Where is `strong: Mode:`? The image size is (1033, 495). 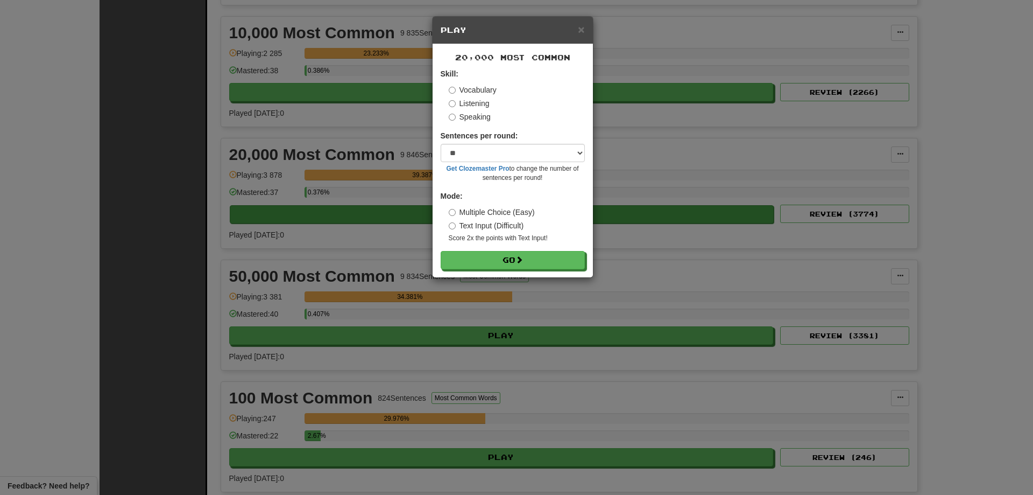 strong: Mode: is located at coordinates (451, 196).